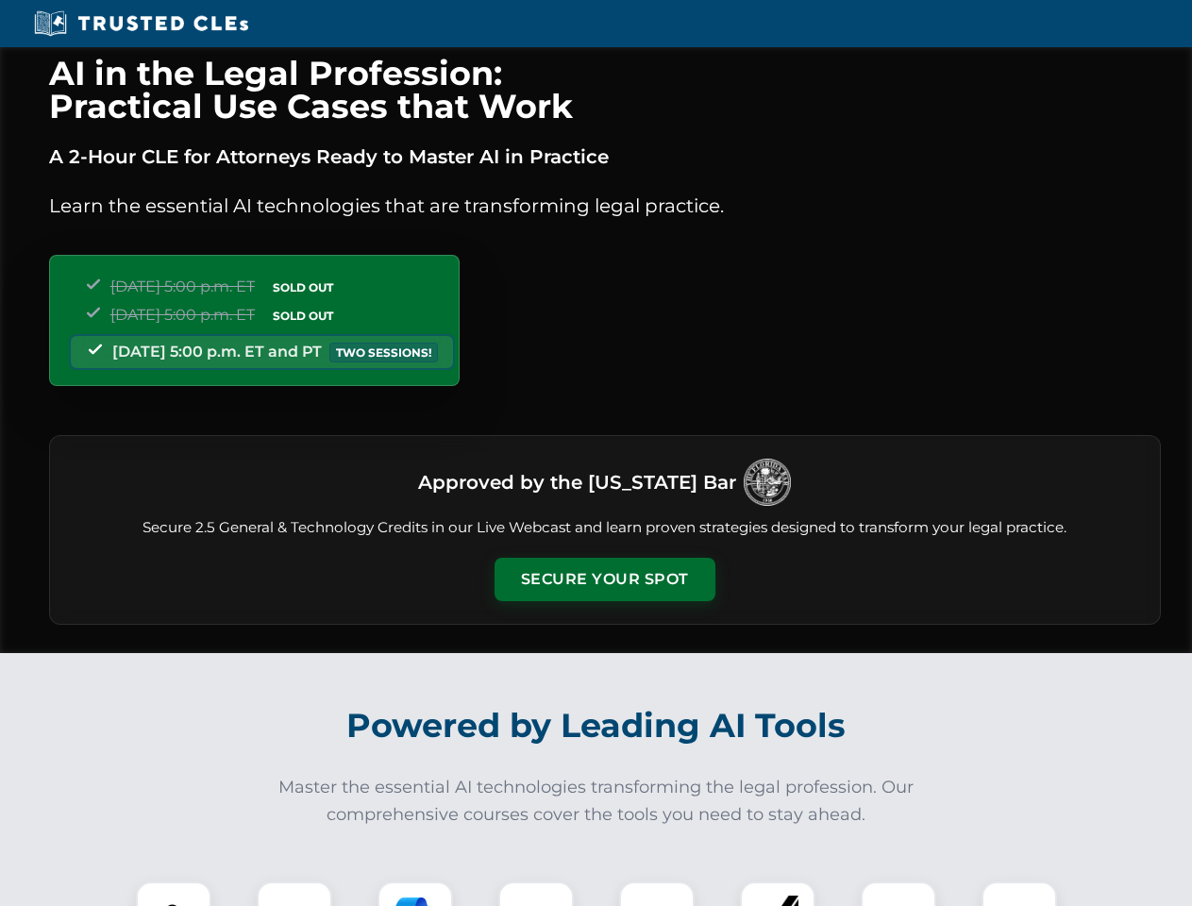 The height and width of the screenshot is (906, 1192). Describe the element at coordinates (605, 206) in the screenshot. I see `p: Learn the essential AI technologies that are transforming legal practice.` at that location.